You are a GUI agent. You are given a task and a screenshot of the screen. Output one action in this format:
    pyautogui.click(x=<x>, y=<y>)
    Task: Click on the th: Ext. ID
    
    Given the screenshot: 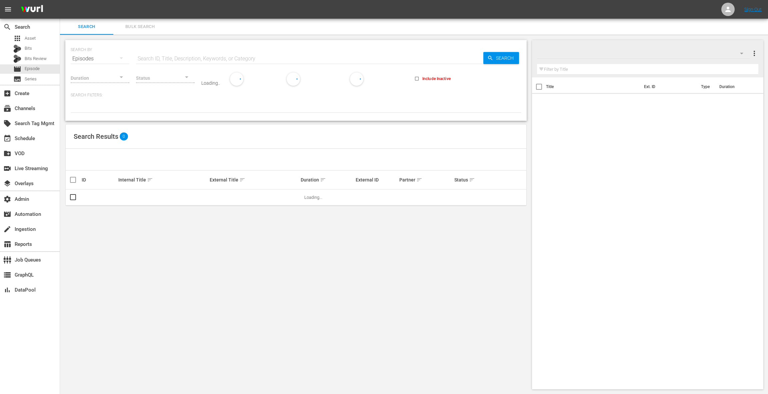 What is the action you would take?
    pyautogui.click(x=668, y=87)
    